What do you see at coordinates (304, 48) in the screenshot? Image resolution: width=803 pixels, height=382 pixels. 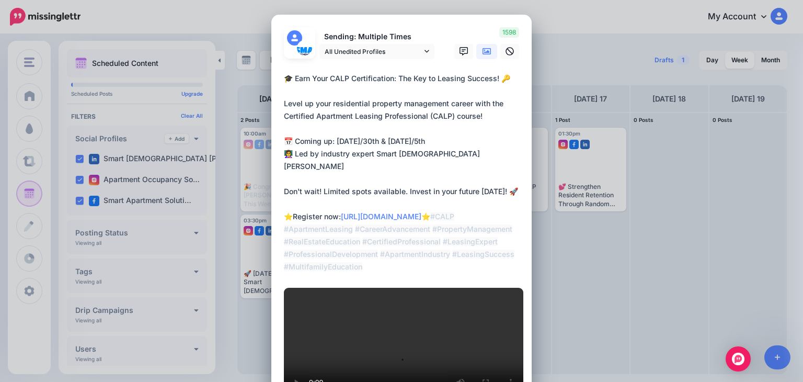 I see `img: 273388243_356788743117728_5079064472810488750_n-bsa130694.png` at bounding box center [304, 48].